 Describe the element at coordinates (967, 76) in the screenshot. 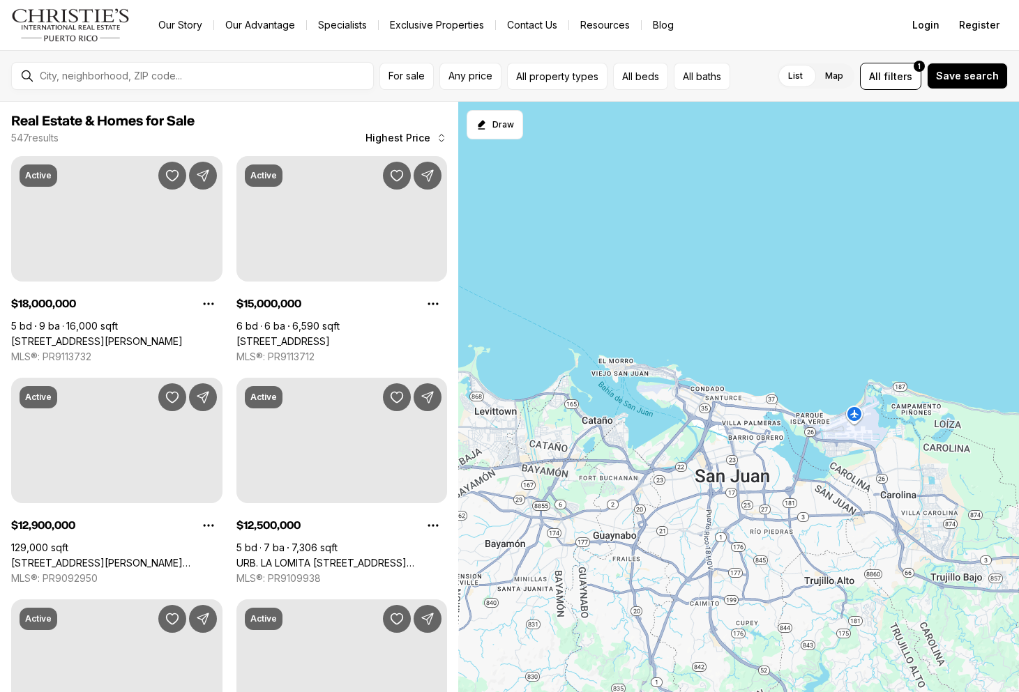

I see `button: Save search` at that location.